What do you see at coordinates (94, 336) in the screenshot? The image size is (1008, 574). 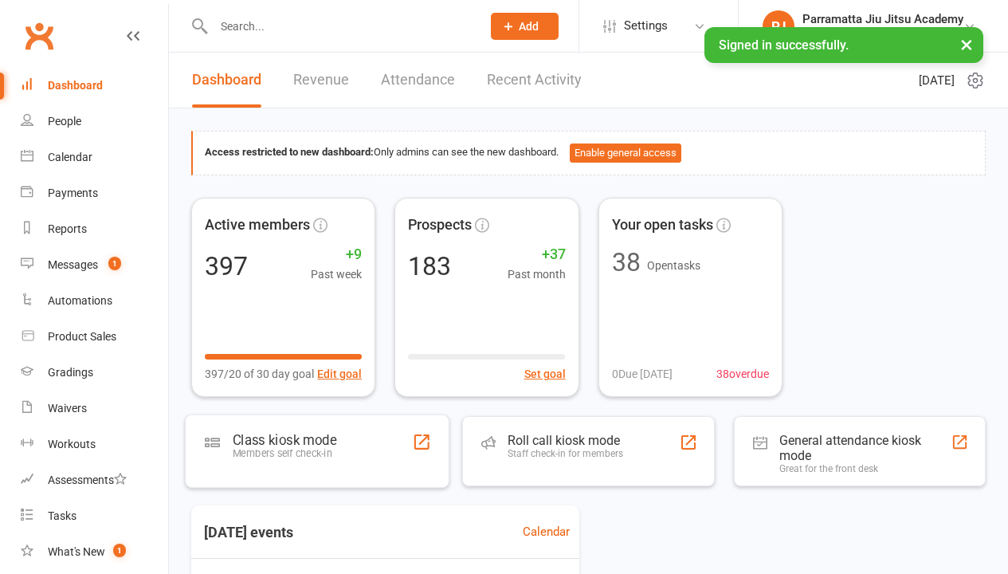 I see `a: Product Sales` at bounding box center [94, 336].